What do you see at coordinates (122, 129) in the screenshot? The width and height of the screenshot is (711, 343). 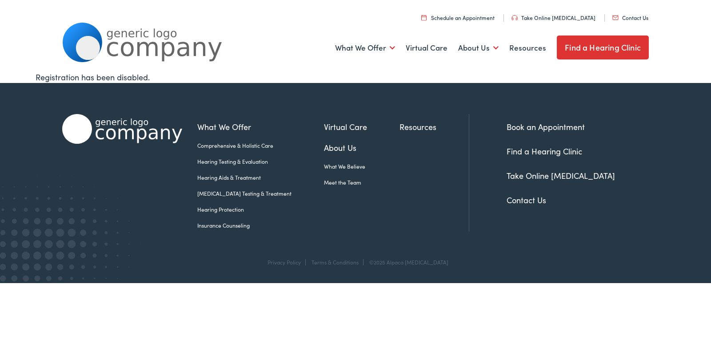 I see `img: Alpaca Audiology` at bounding box center [122, 129].